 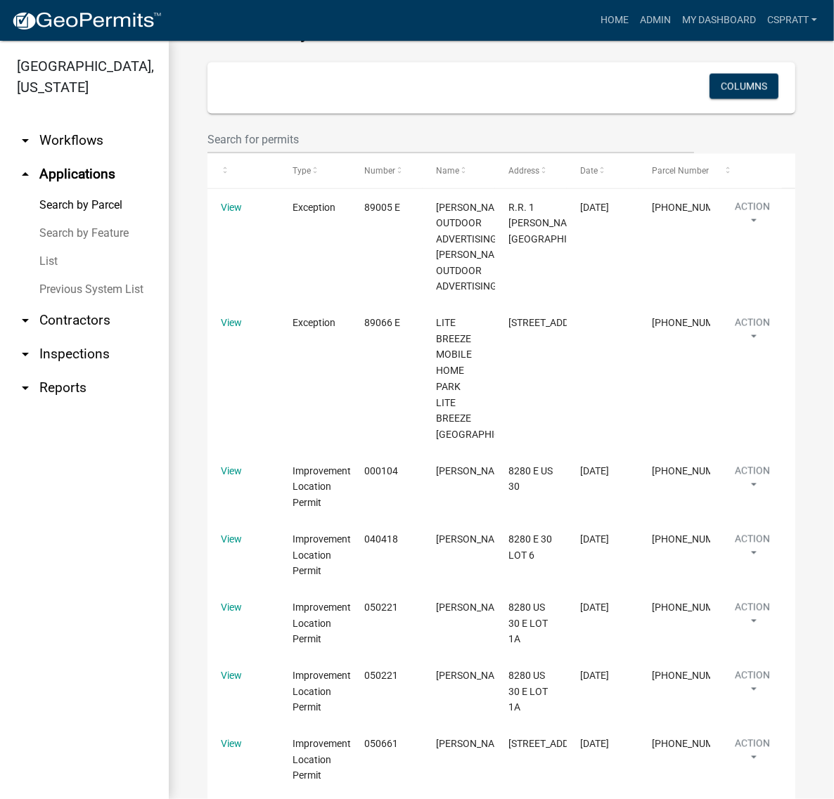 I want to click on datatable-header-cell: Number, so click(x=387, y=171).